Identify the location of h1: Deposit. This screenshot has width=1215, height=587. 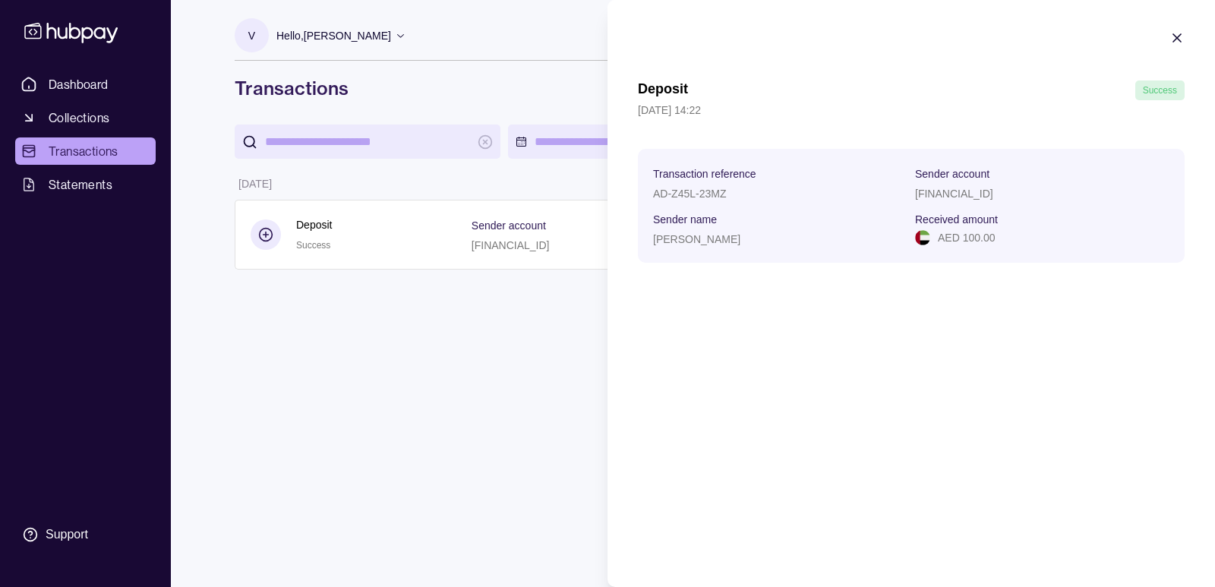
(663, 90).